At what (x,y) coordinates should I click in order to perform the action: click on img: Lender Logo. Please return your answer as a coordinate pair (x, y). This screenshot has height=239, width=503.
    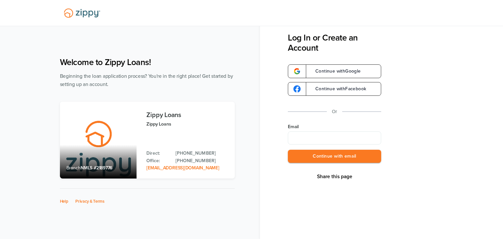
    Looking at the image, I should click on (82, 13).